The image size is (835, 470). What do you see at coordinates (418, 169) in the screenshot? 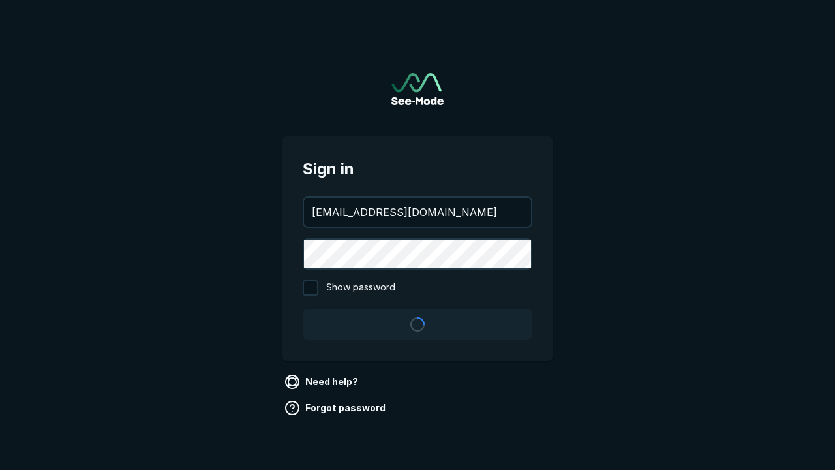
I see `span: Sign in` at bounding box center [418, 169].